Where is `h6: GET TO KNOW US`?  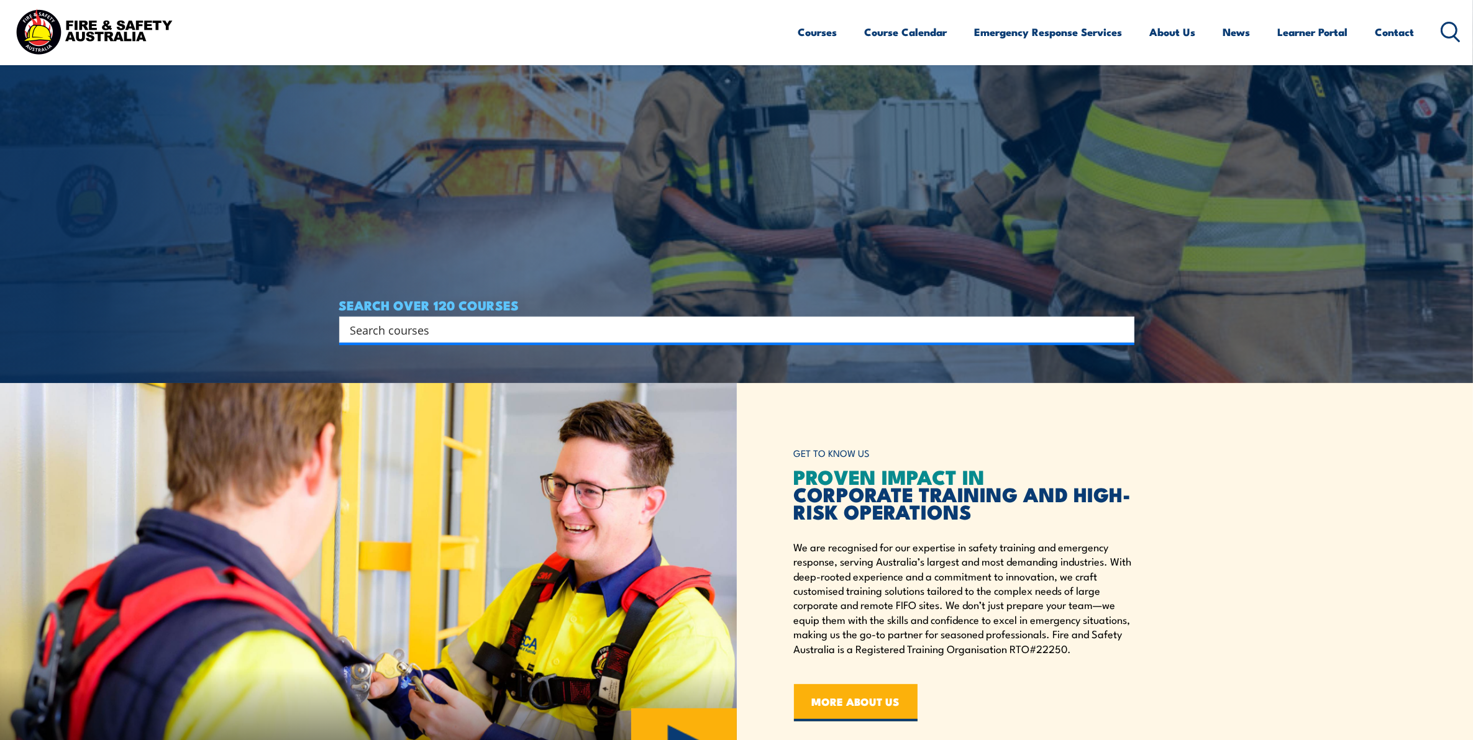 h6: GET TO KNOW US is located at coordinates (964, 453).